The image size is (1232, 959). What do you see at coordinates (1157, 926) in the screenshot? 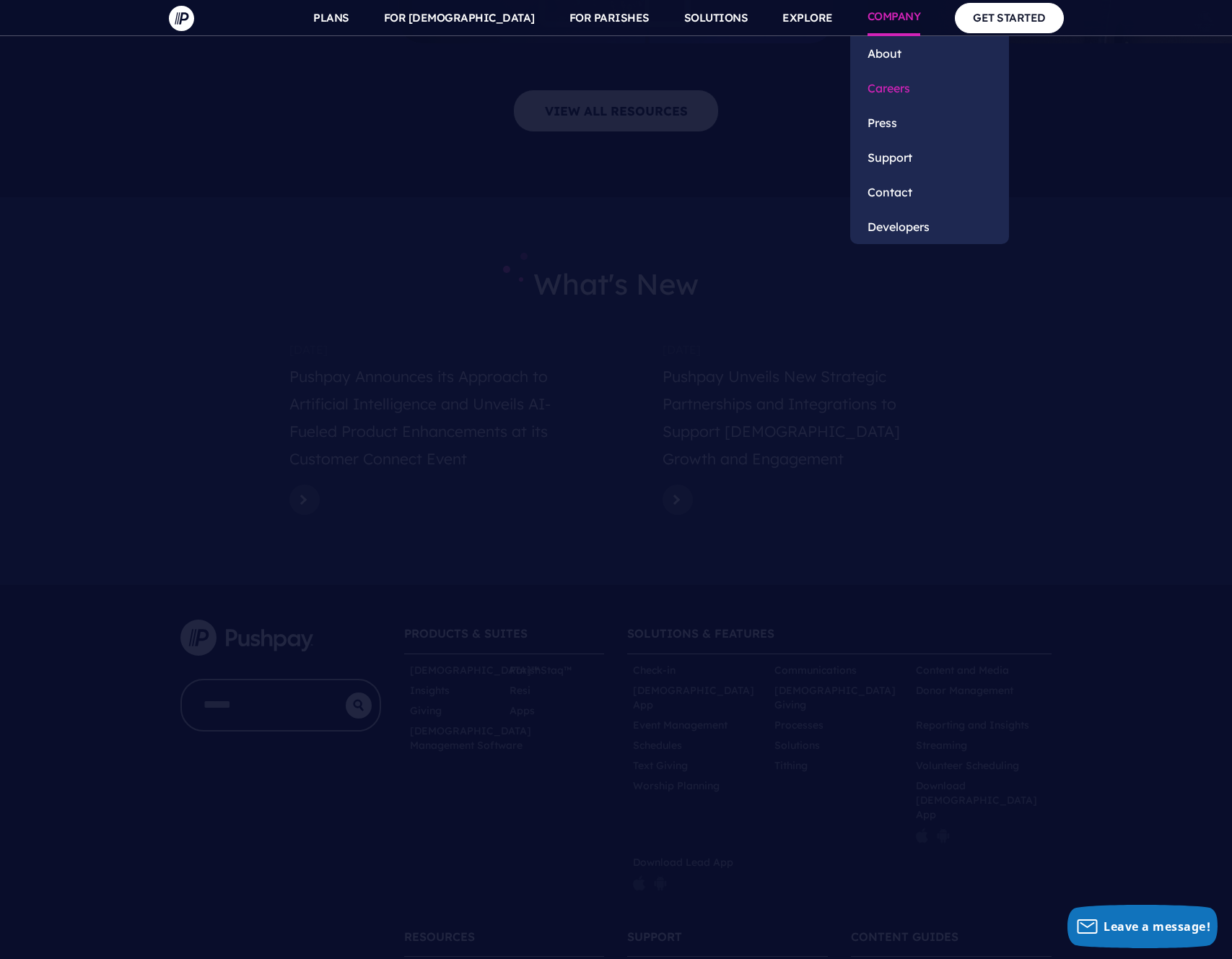
I see `span: Leave a message!` at bounding box center [1157, 926].